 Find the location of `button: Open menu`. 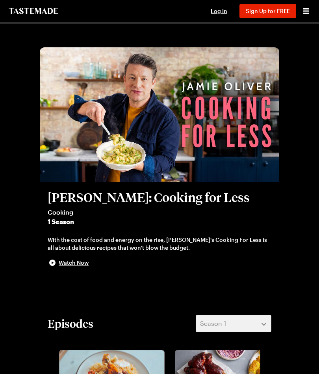

button: Open menu is located at coordinates (306, 11).